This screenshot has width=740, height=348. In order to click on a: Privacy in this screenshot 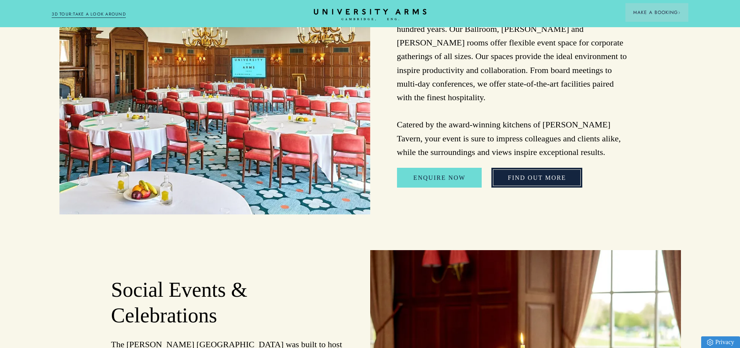, I will do `click(721, 342)`.